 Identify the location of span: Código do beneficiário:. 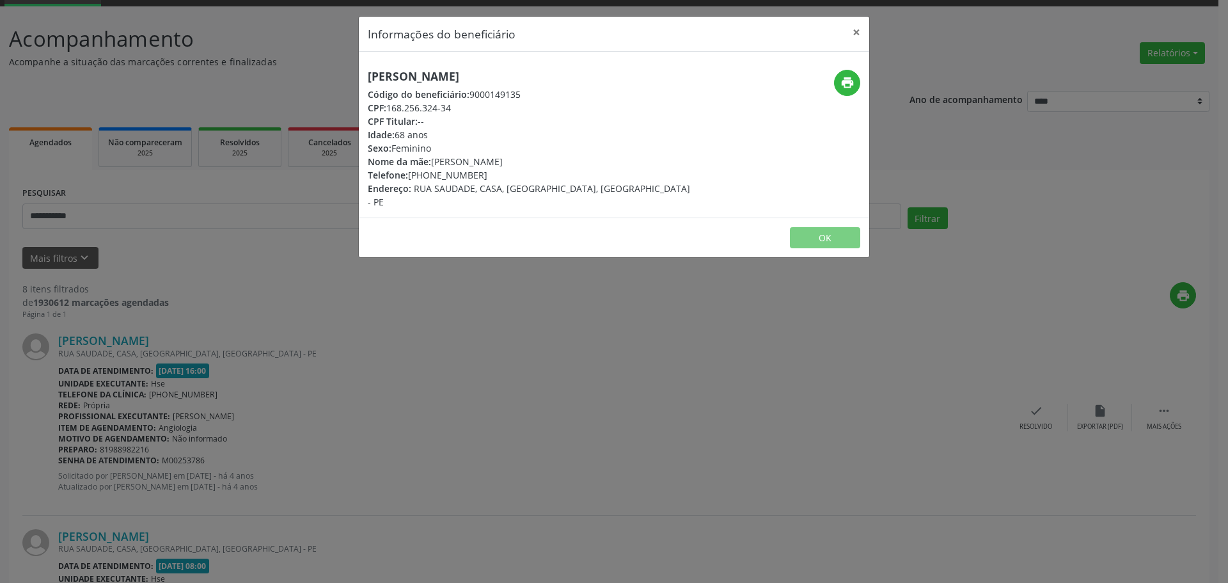
(418, 94).